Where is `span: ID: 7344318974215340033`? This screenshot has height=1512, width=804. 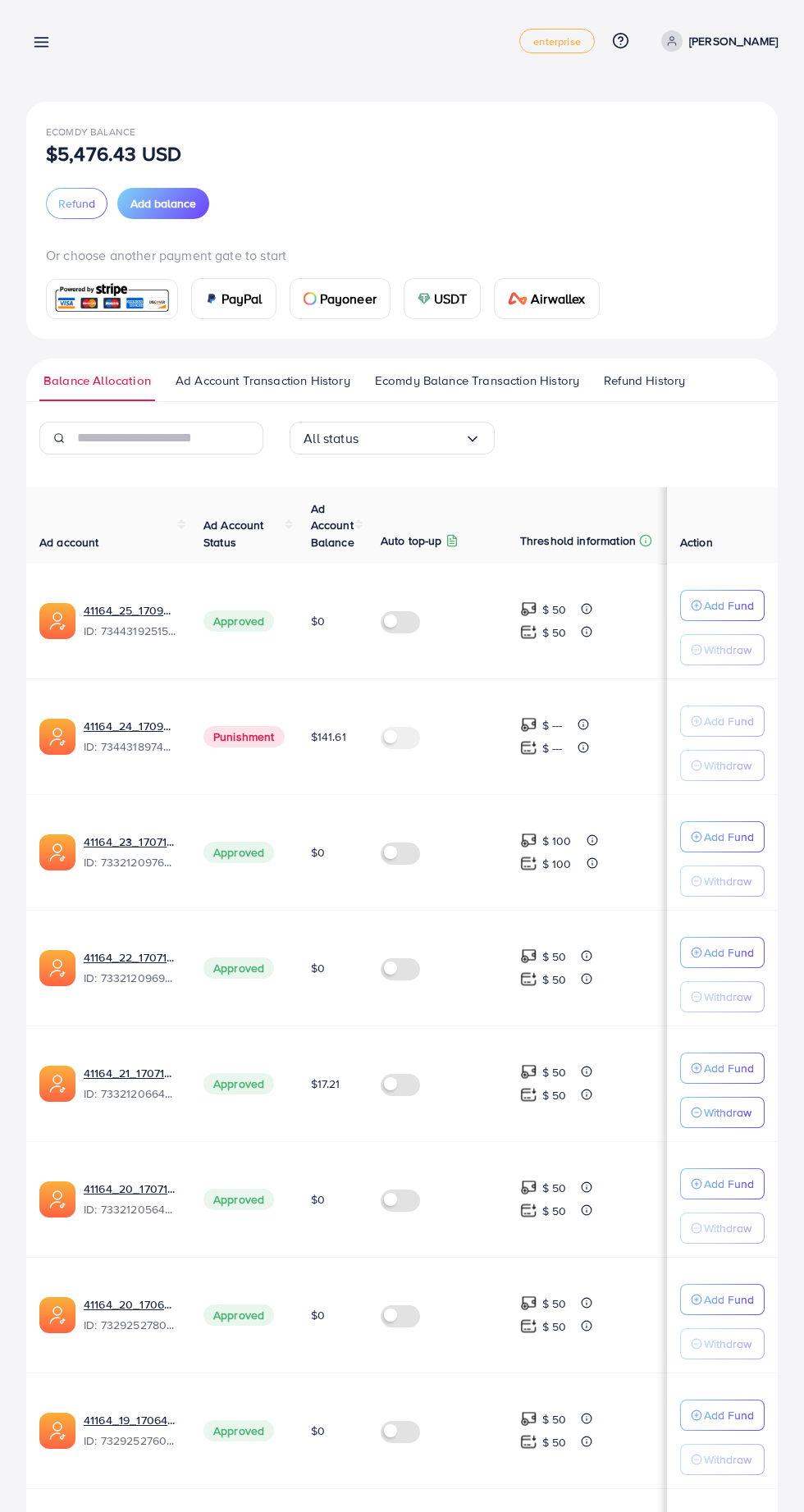 span: ID: 7344318974215340033 is located at coordinates (130, 747).